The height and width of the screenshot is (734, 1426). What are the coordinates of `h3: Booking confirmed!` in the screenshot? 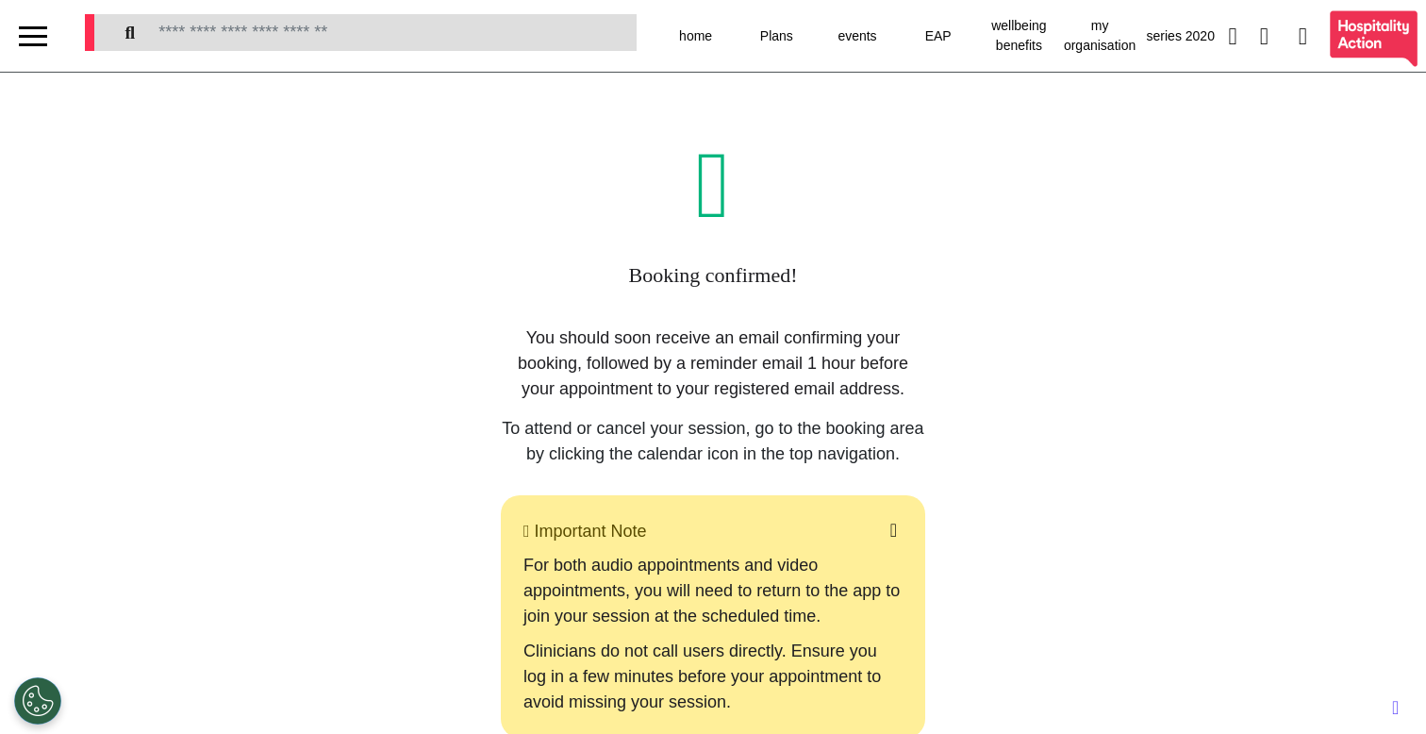 It's located at (712, 275).